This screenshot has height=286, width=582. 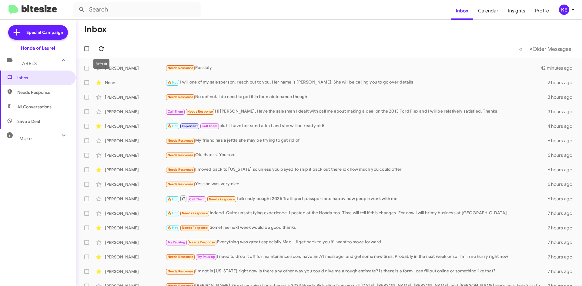 I want to click on input: Search, so click(x=137, y=10).